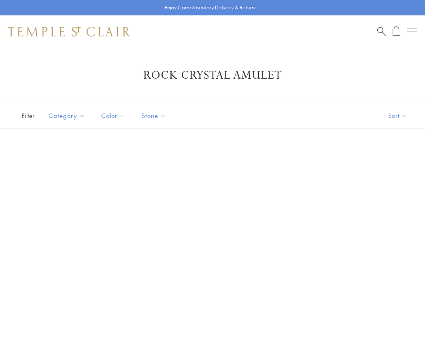 This screenshot has height=360, width=425. Describe the element at coordinates (396, 31) in the screenshot. I see `a: Open Shopping Bag` at that location.